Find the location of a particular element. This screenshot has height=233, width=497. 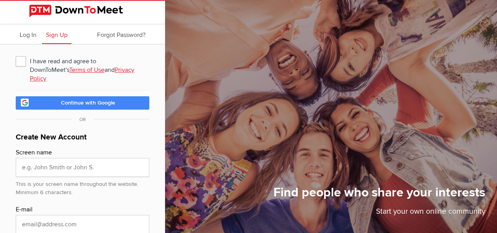

span: Log In is located at coordinates (28, 35).